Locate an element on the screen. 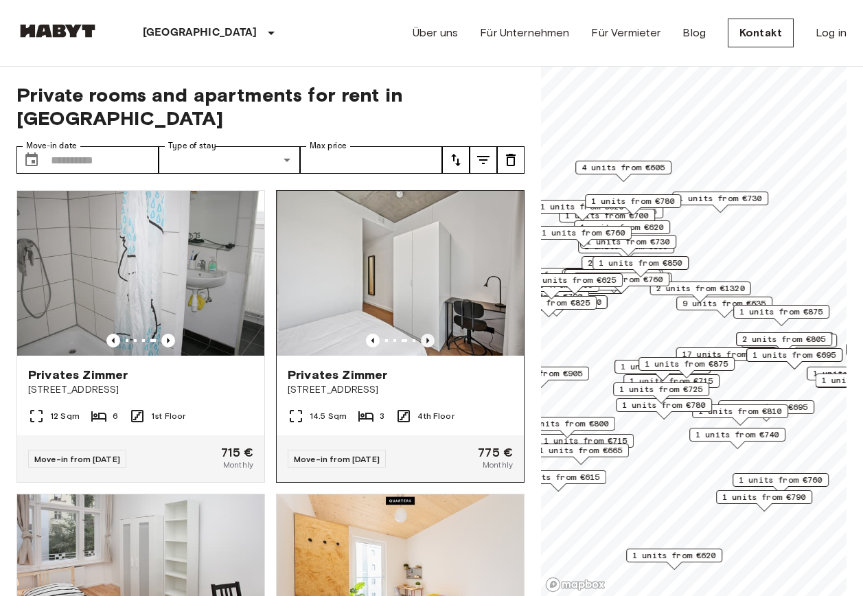 The height and width of the screenshot is (596, 863). a: Log in is located at coordinates (830, 33).